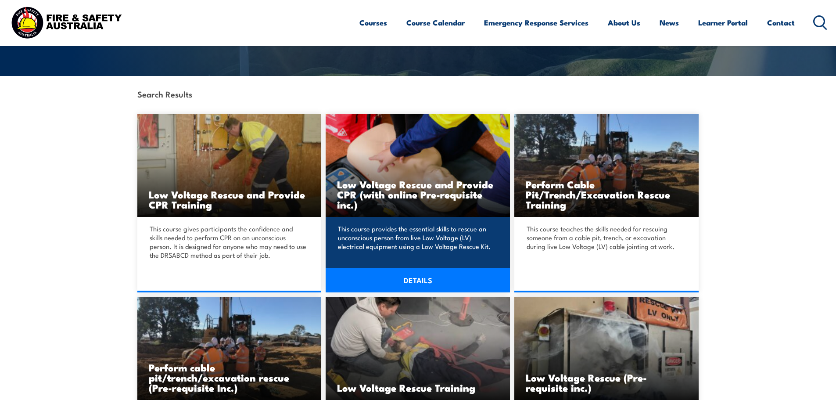 This screenshot has height=400, width=836. What do you see at coordinates (606, 238) in the screenshot?
I see `p: This course teaches the skills needed for rescuing someone from a cable pit, trench, or excavatio...` at bounding box center [606, 238].